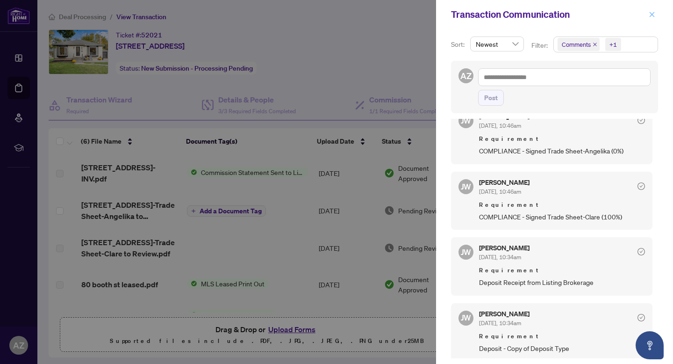 The height and width of the screenshot is (364, 673). Describe the element at coordinates (562, 151) in the screenshot. I see `span: COMPLIANCE - Signed Trade Sheet-Angelika (0%)` at that location.